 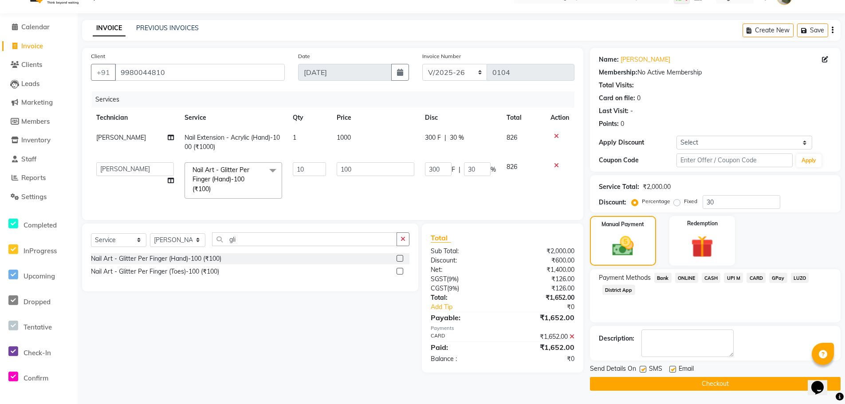 What do you see at coordinates (294, 137) in the screenshot?
I see `span: 1` at bounding box center [294, 137].